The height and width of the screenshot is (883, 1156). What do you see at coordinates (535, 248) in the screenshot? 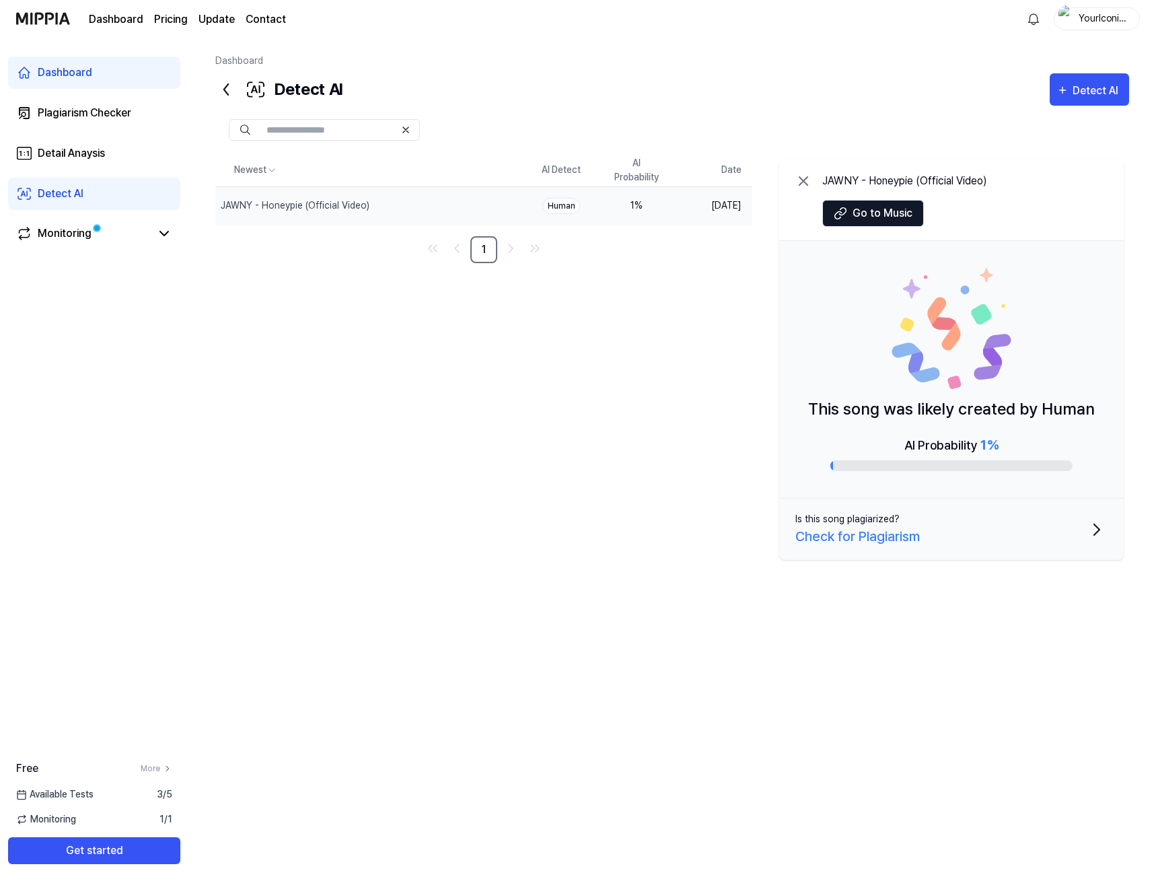
I see `a: Go to last page` at bounding box center [535, 248].